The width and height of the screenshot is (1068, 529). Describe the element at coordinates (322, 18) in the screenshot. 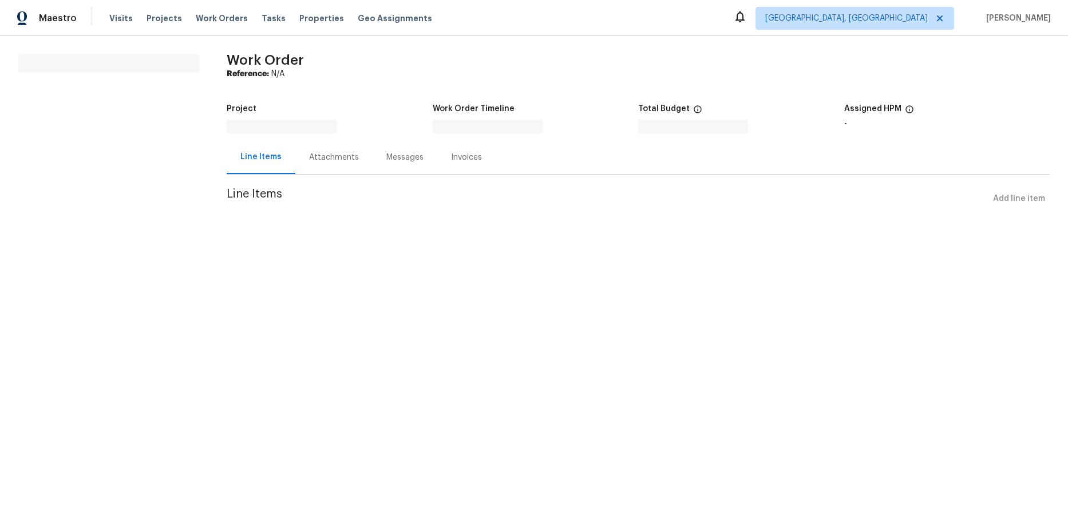

I see `span: Properties` at that location.